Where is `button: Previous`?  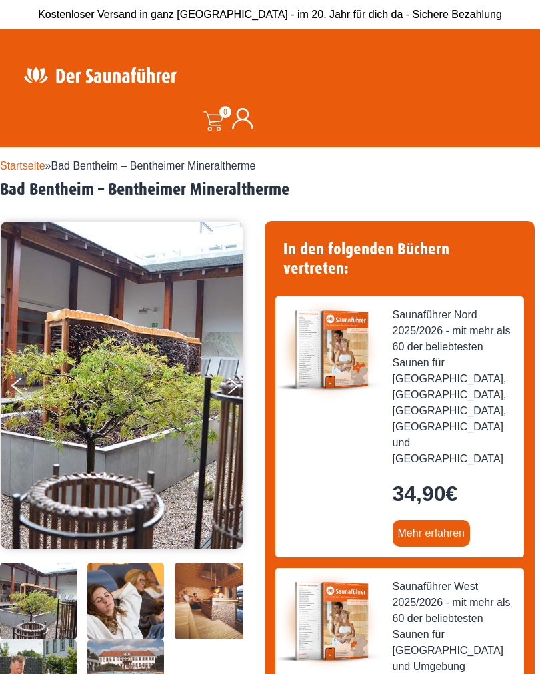
button: Previous is located at coordinates (28, 388).